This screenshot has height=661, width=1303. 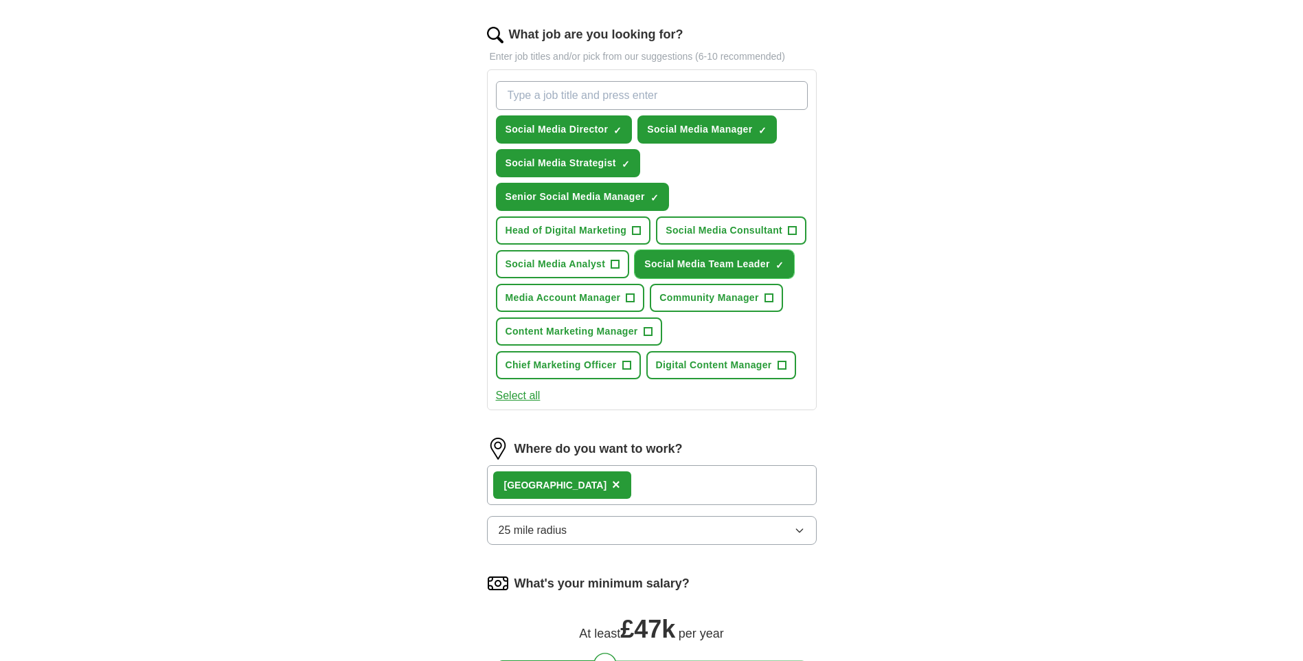 What do you see at coordinates (707, 129) in the screenshot?
I see `button: Social Media Manager✓` at bounding box center [707, 129].